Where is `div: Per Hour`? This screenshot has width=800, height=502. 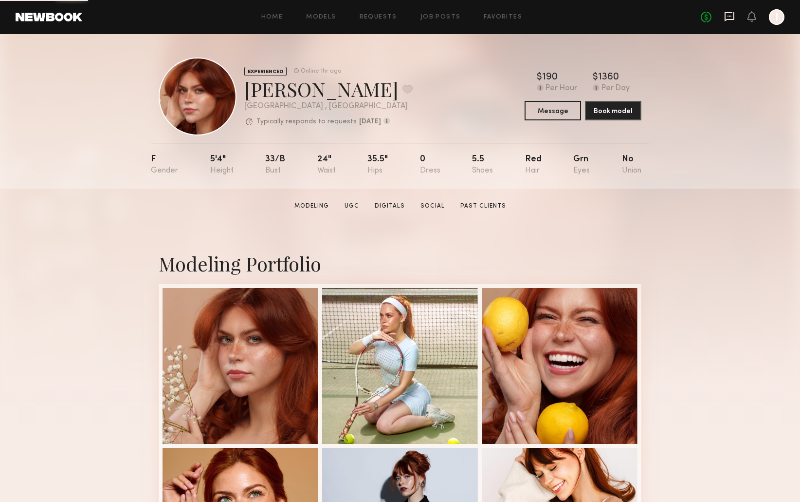 div: Per Hour is located at coordinates (561, 89).